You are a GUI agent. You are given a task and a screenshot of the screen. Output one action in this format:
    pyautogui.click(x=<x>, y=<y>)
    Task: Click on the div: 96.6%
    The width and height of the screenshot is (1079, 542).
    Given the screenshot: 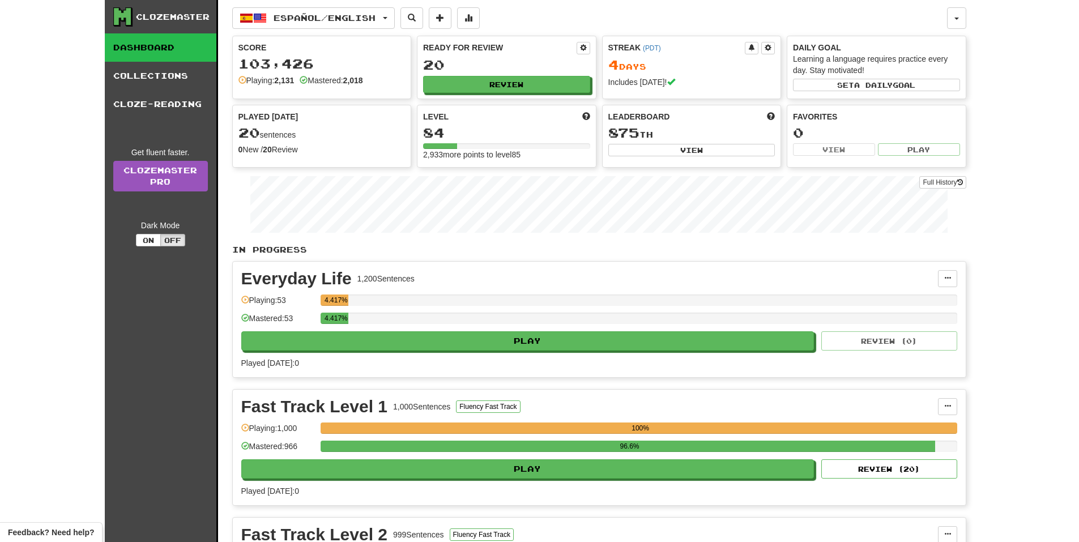 What is the action you would take?
    pyautogui.click(x=630, y=446)
    